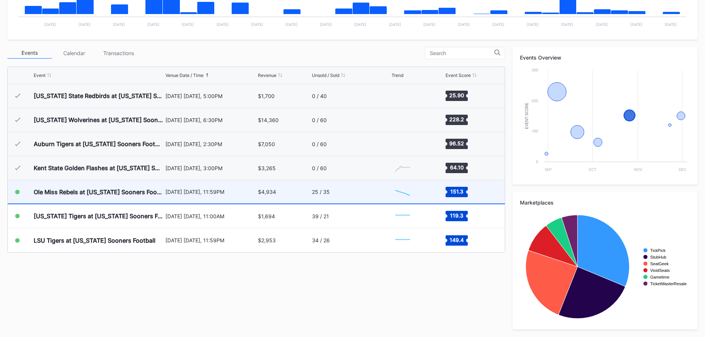 The image size is (705, 337). Describe the element at coordinates (457, 215) in the screenshot. I see `text: 119.3` at that location.